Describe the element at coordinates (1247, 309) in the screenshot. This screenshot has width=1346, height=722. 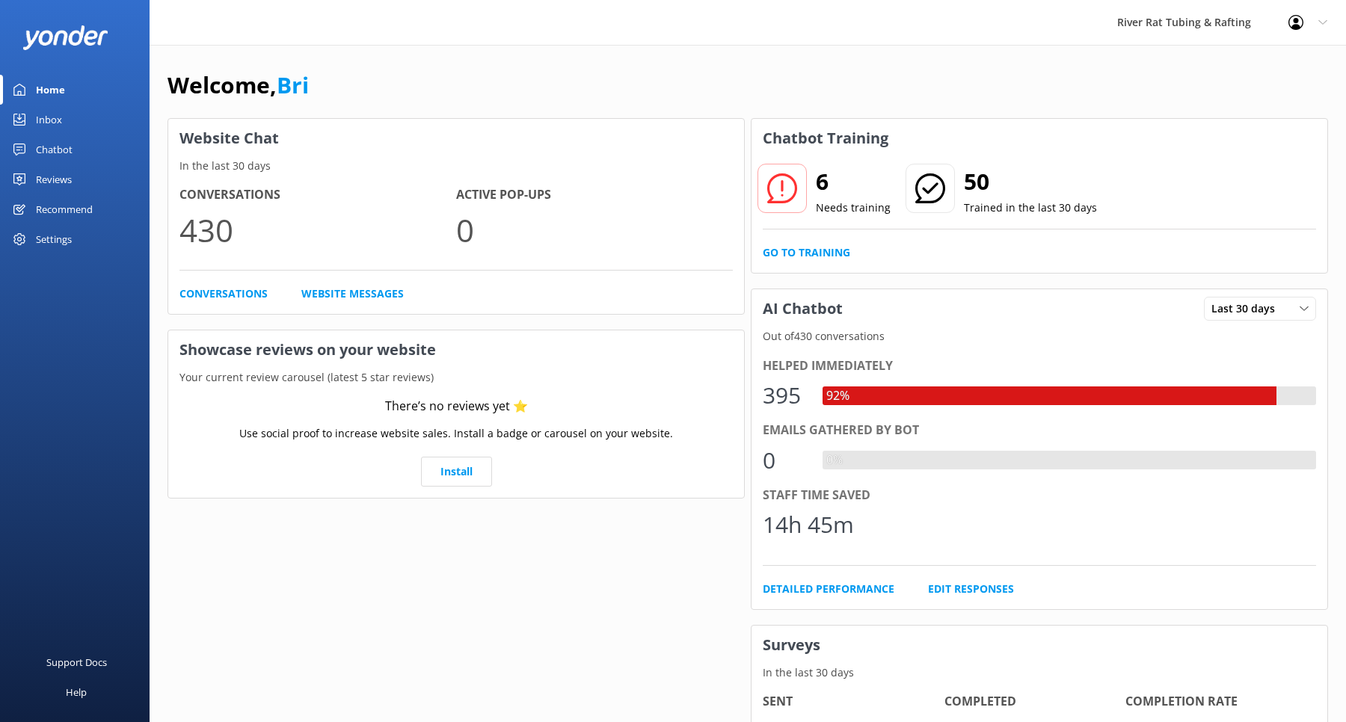
I see `span: Last 30 days` at that location.